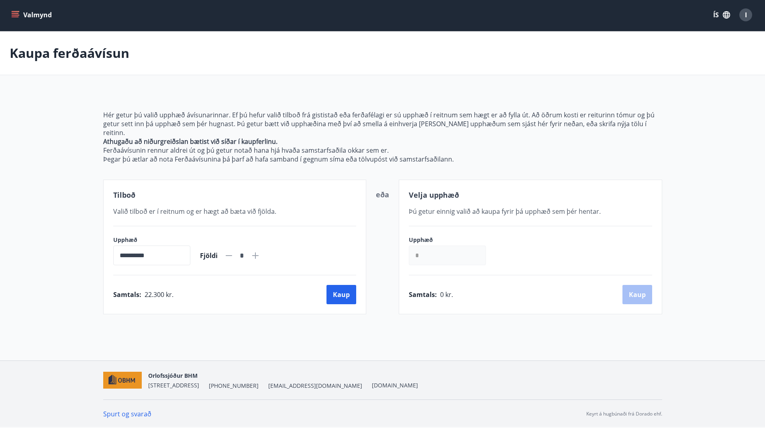  What do you see at coordinates (383, 150) in the screenshot?
I see `p: Ferðaávísunin rennur aldrei út og þú getur notað hana hjá hvaða samstarfsaðila okkar sem er.` at bounding box center [383, 150].